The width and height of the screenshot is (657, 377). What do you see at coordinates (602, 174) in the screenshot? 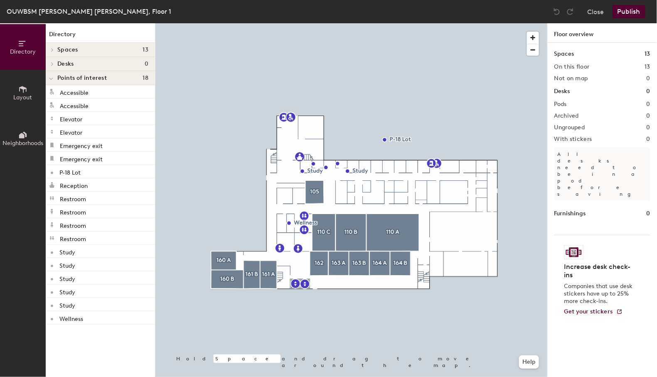
I see `p: All desks need to be in a pod before saving` at bounding box center [602, 174].